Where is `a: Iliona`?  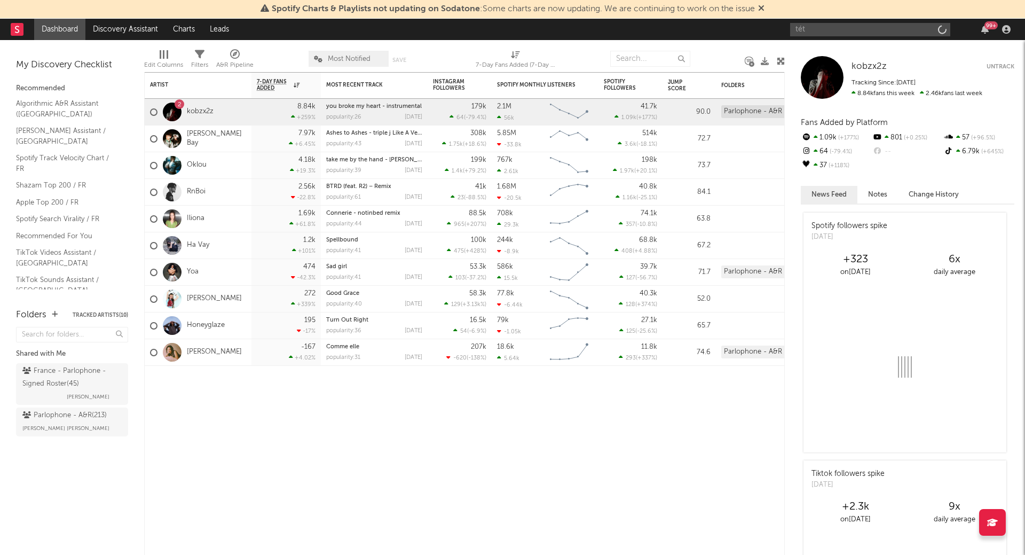 a: Iliona is located at coordinates (195, 218).